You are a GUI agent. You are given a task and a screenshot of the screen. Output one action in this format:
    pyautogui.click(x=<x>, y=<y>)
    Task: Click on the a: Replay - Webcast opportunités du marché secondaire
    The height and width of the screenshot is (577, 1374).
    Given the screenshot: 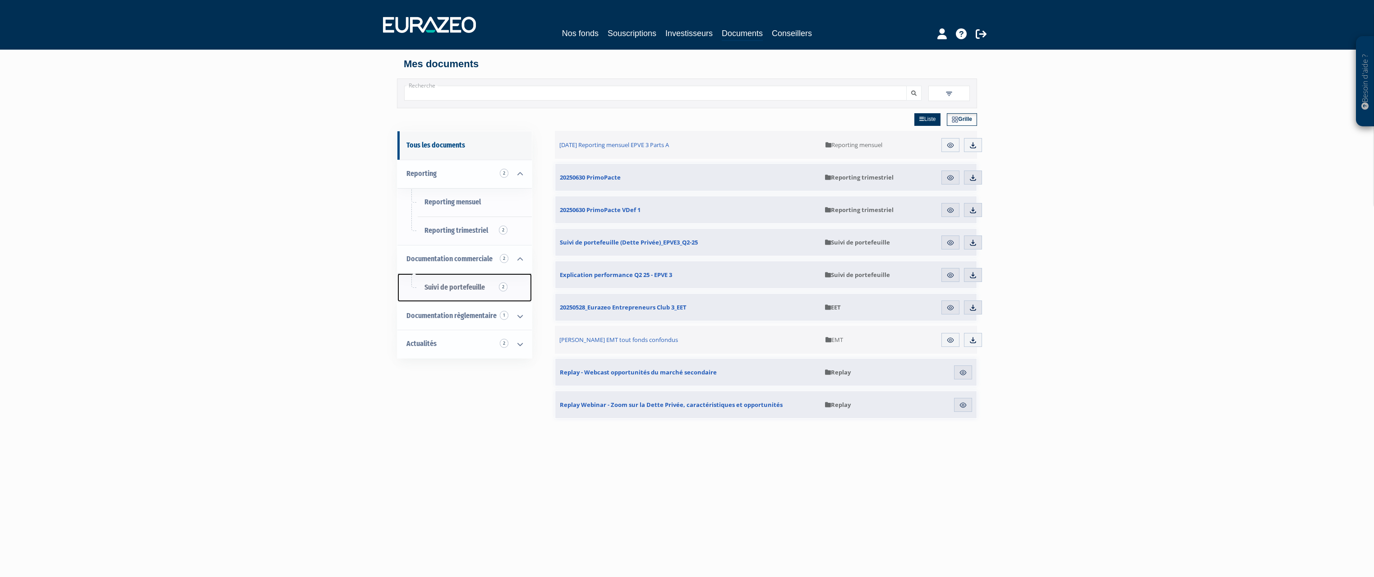 What is the action you would take?
    pyautogui.click(x=688, y=372)
    